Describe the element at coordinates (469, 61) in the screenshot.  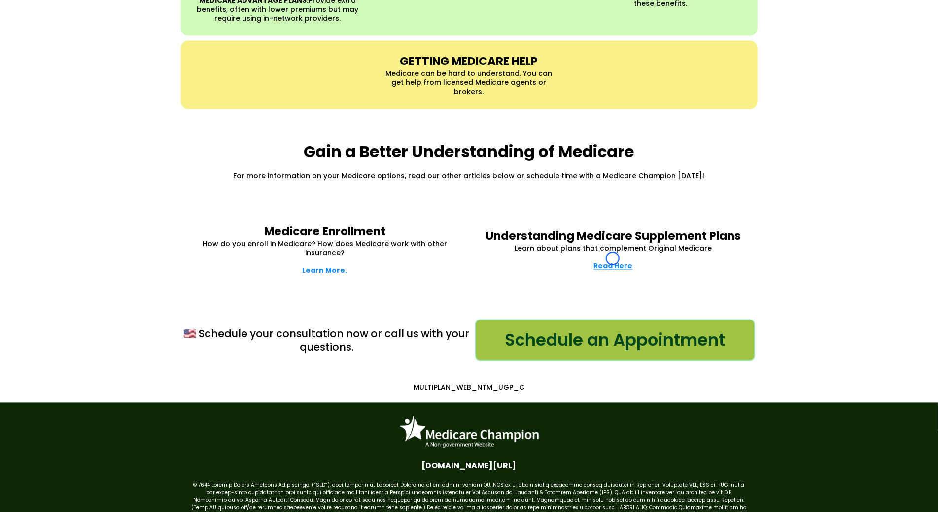
I see `strong: GETTING MEDICARE HELP` at that location.